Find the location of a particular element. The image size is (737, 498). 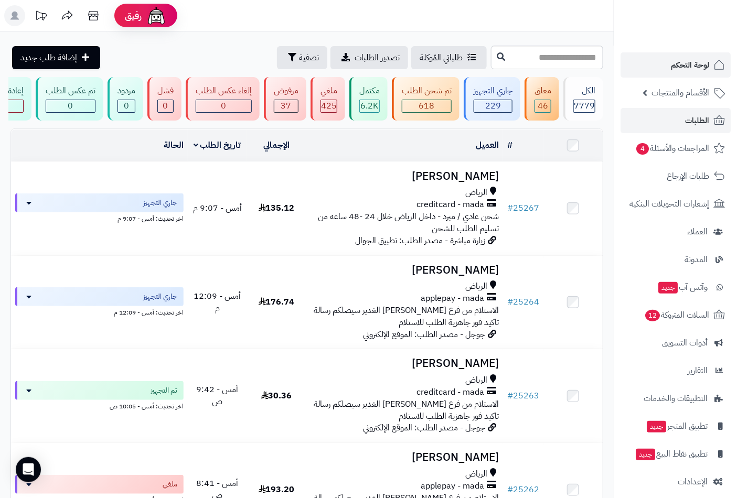

span: التقارير is located at coordinates (697, 371).